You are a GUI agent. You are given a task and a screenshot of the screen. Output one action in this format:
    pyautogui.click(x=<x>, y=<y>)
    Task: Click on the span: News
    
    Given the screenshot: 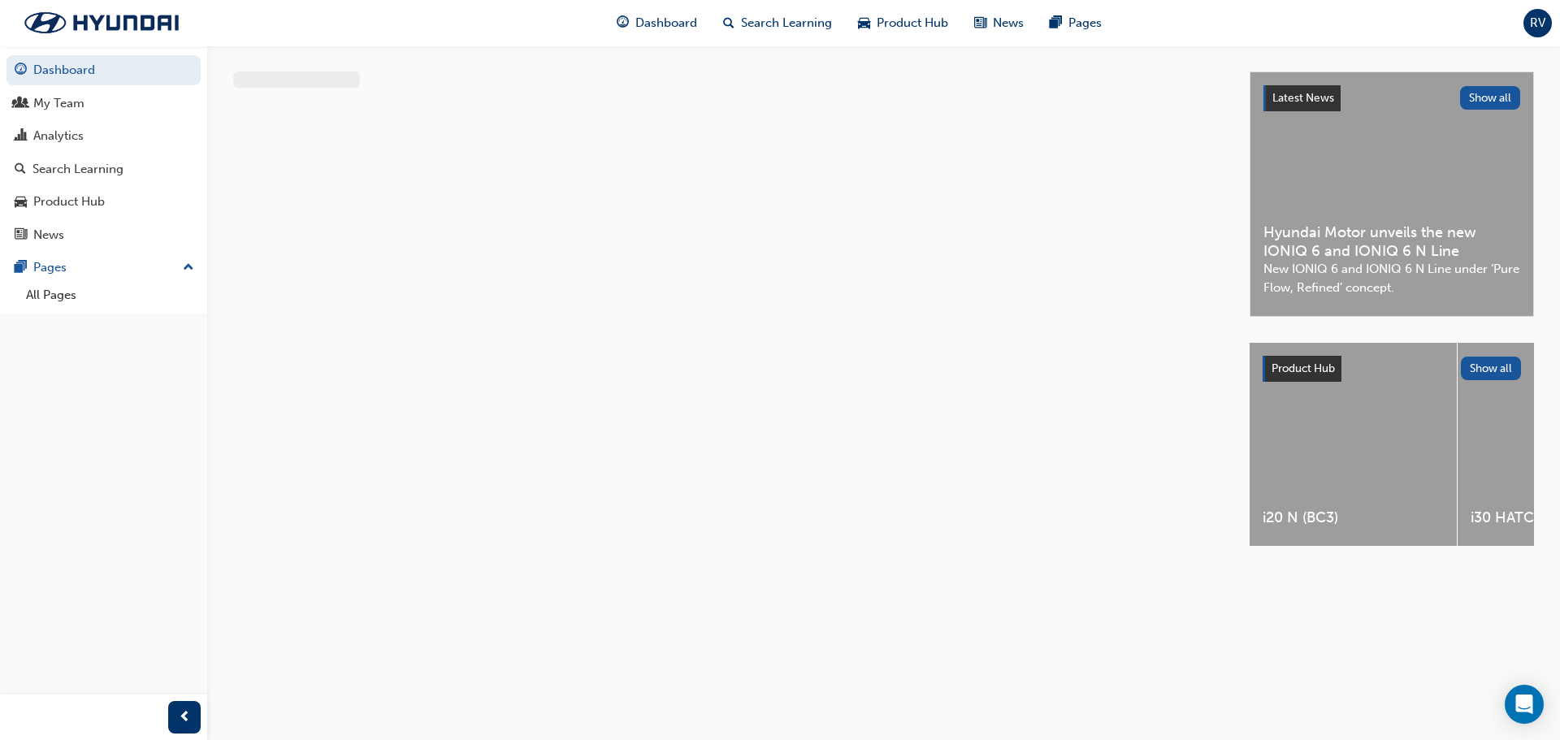 What is the action you would take?
    pyautogui.click(x=1008, y=23)
    